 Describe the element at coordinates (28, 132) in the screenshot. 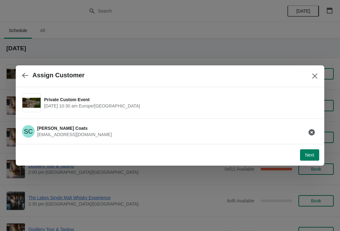

I see `span: Stuart` at that location.